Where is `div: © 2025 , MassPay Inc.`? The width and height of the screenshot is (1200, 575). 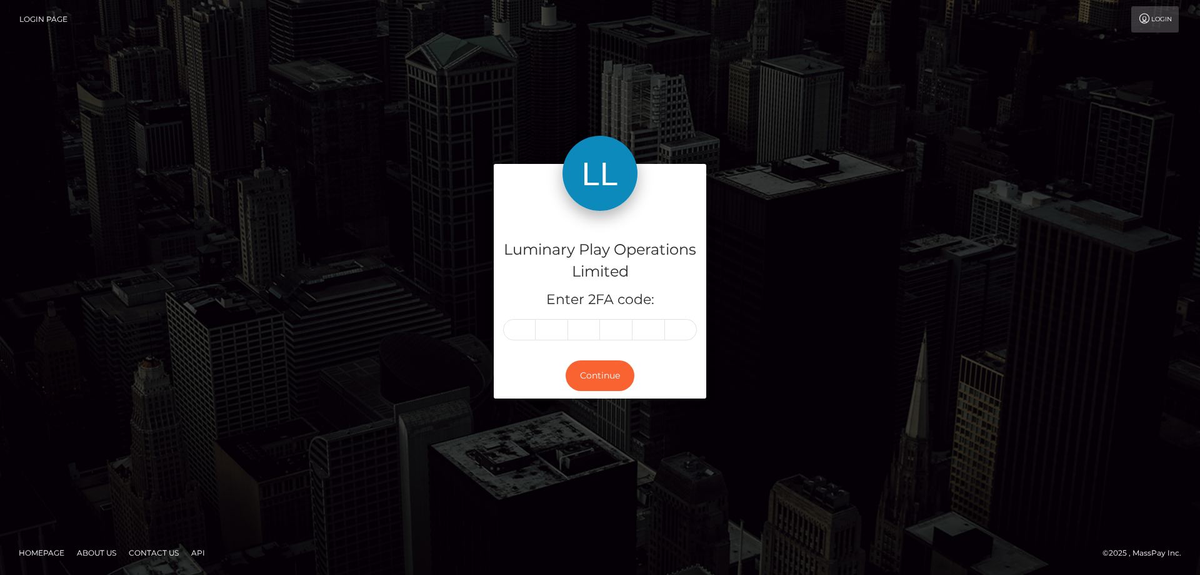
div: © 2025 , MassPay Inc. is located at coordinates (1147, 553).